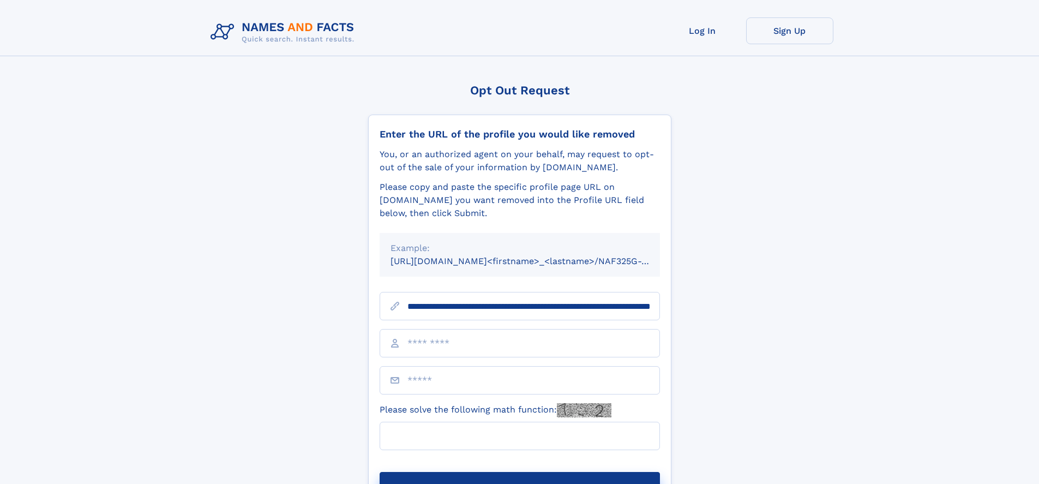 The image size is (1039, 484). Describe the element at coordinates (520, 90) in the screenshot. I see `div: Opt Out Request` at that location.